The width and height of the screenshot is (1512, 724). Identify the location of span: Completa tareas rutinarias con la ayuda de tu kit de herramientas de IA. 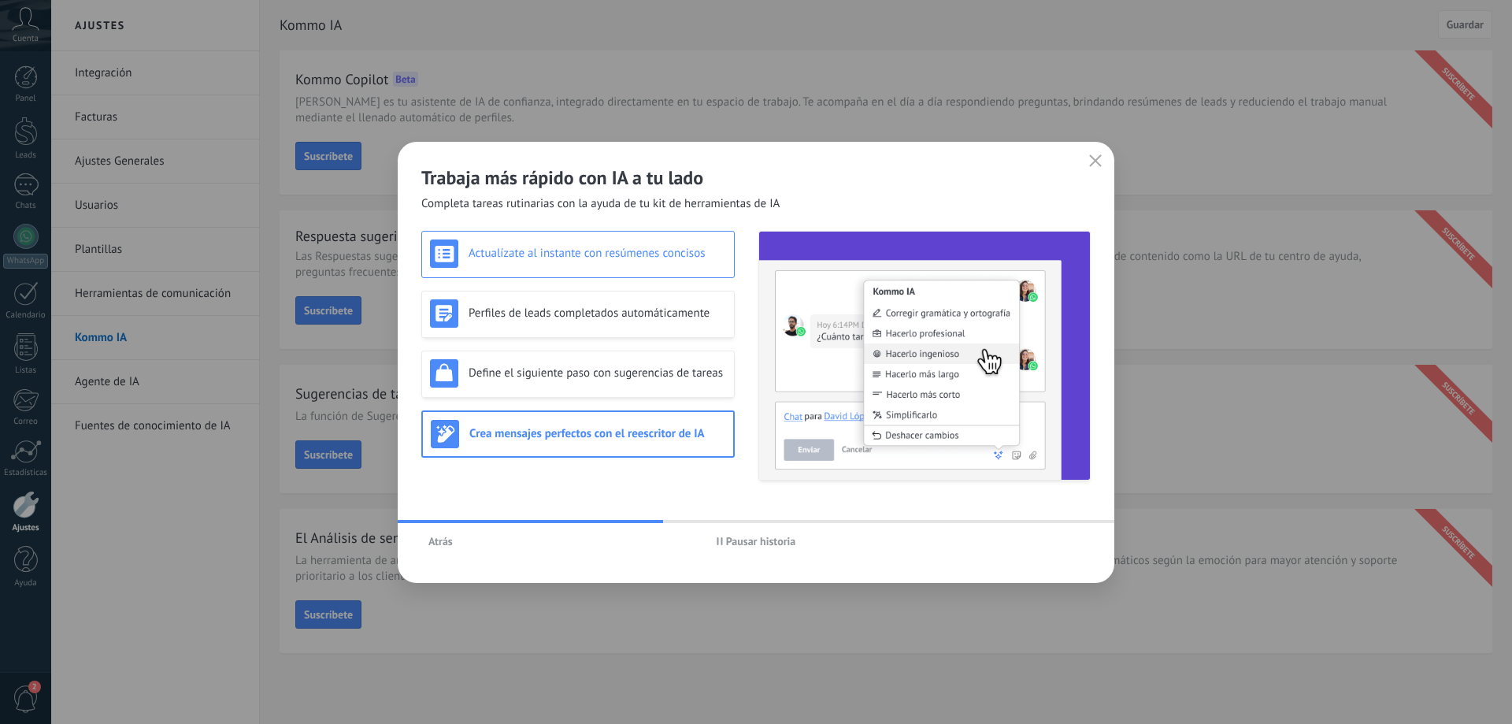
(600, 204).